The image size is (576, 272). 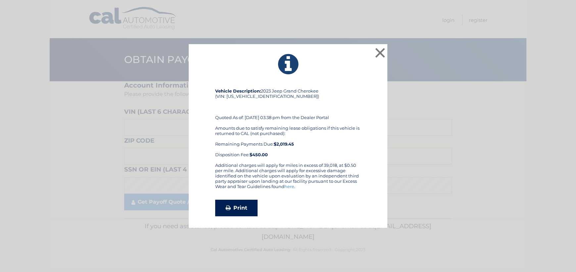 I want to click on div: Amounts due to satisfy remaining lease obligations if this vehicle is returned to CAL (not purcha..., so click(x=288, y=141).